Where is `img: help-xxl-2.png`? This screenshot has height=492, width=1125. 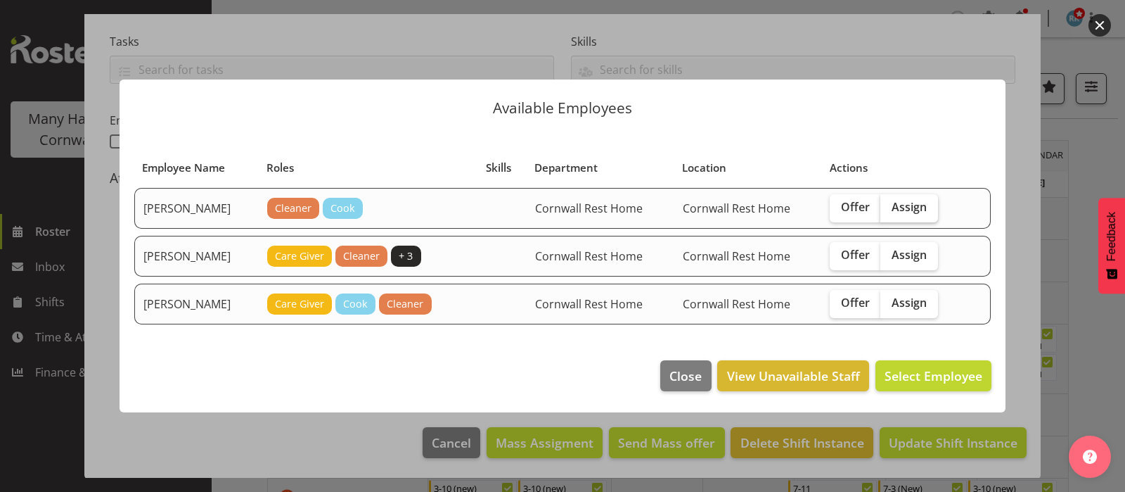 img: help-xxl-2.png is located at coordinates (1090, 456).